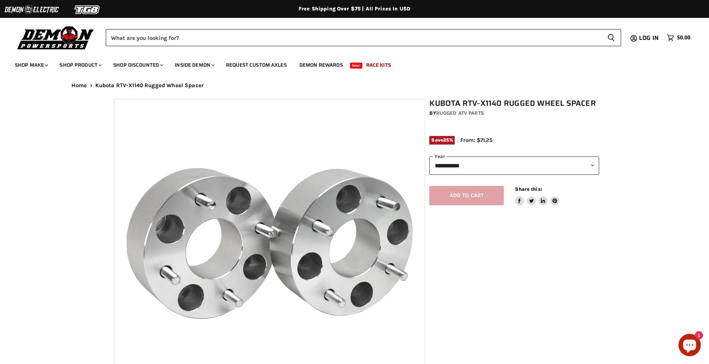  I want to click on a: Shop Make, so click(31, 65).